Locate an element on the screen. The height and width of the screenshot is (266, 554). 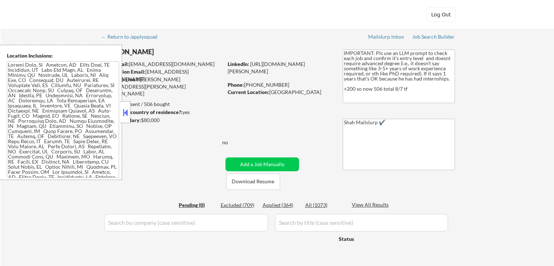
div: View All Results is located at coordinates (371, 205).